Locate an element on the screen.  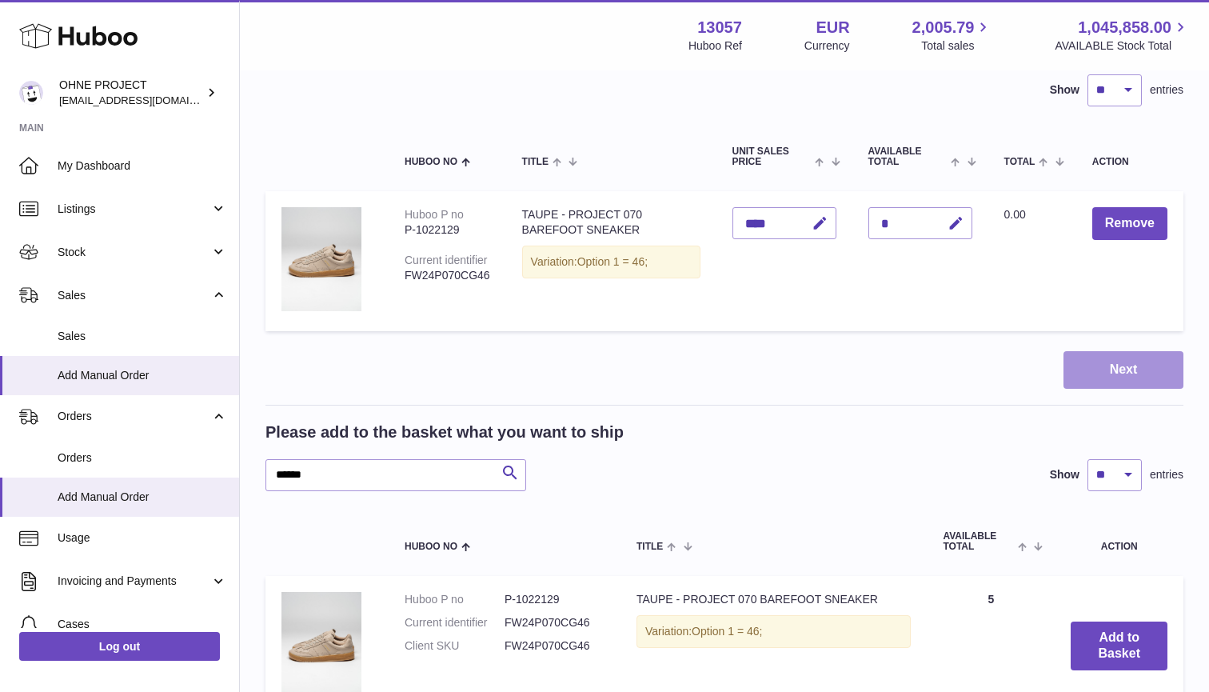
div: P-1022129 is located at coordinates (447, 230).